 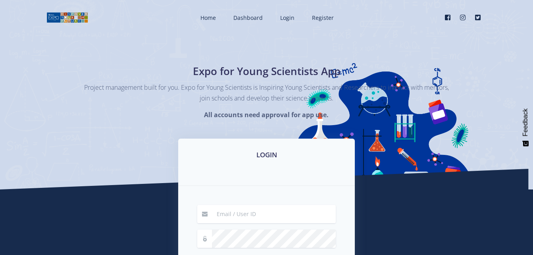 I want to click on strong: All accounts need approval for app use., so click(x=266, y=115).